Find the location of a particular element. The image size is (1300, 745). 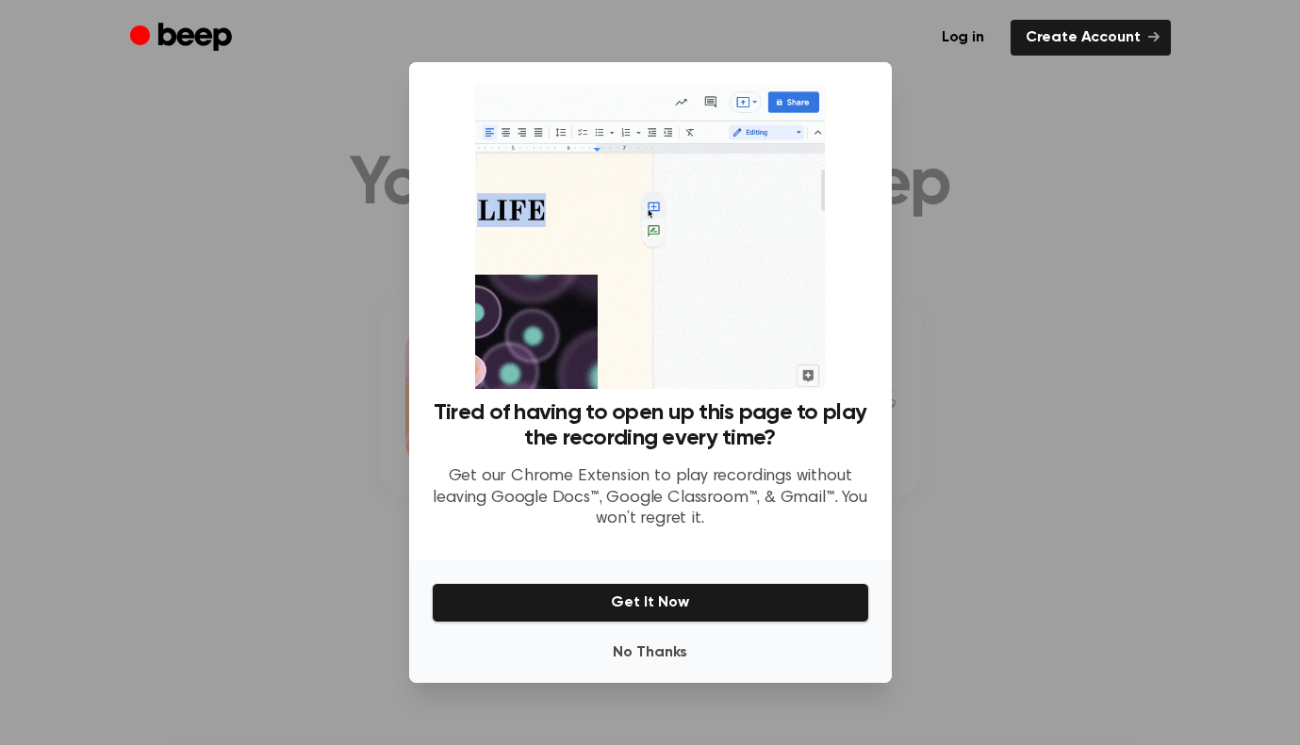

p: Get our Chrome Extension to play recordings without leaving Google Docs™, Google Classroom™, & Gm... is located at coordinates (650, 499).